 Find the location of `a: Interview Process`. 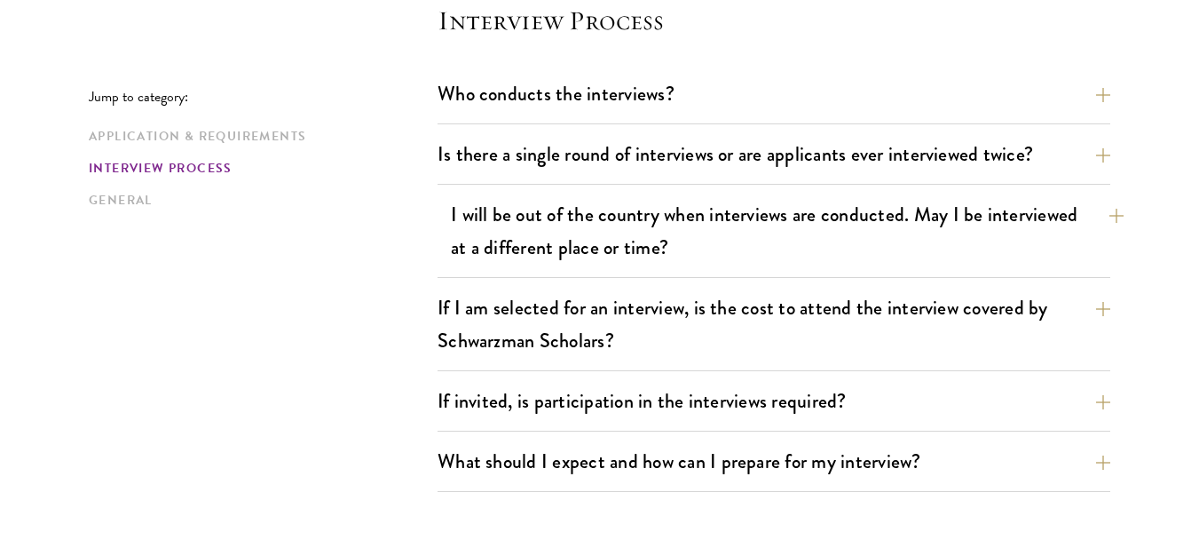

a: Interview Process is located at coordinates (257, 168).